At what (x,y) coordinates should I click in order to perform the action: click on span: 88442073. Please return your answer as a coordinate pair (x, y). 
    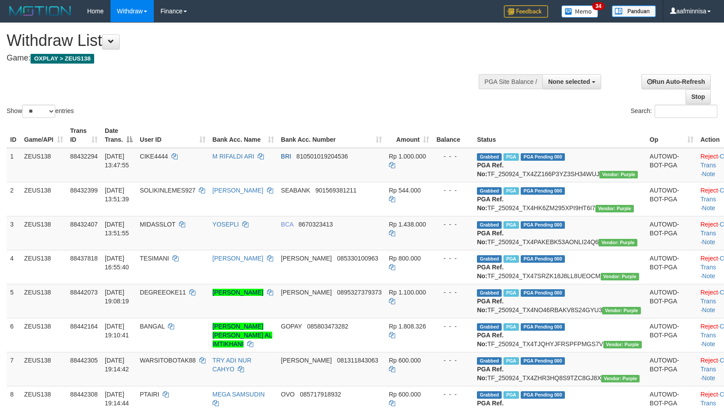
    Looking at the image, I should click on (84, 293).